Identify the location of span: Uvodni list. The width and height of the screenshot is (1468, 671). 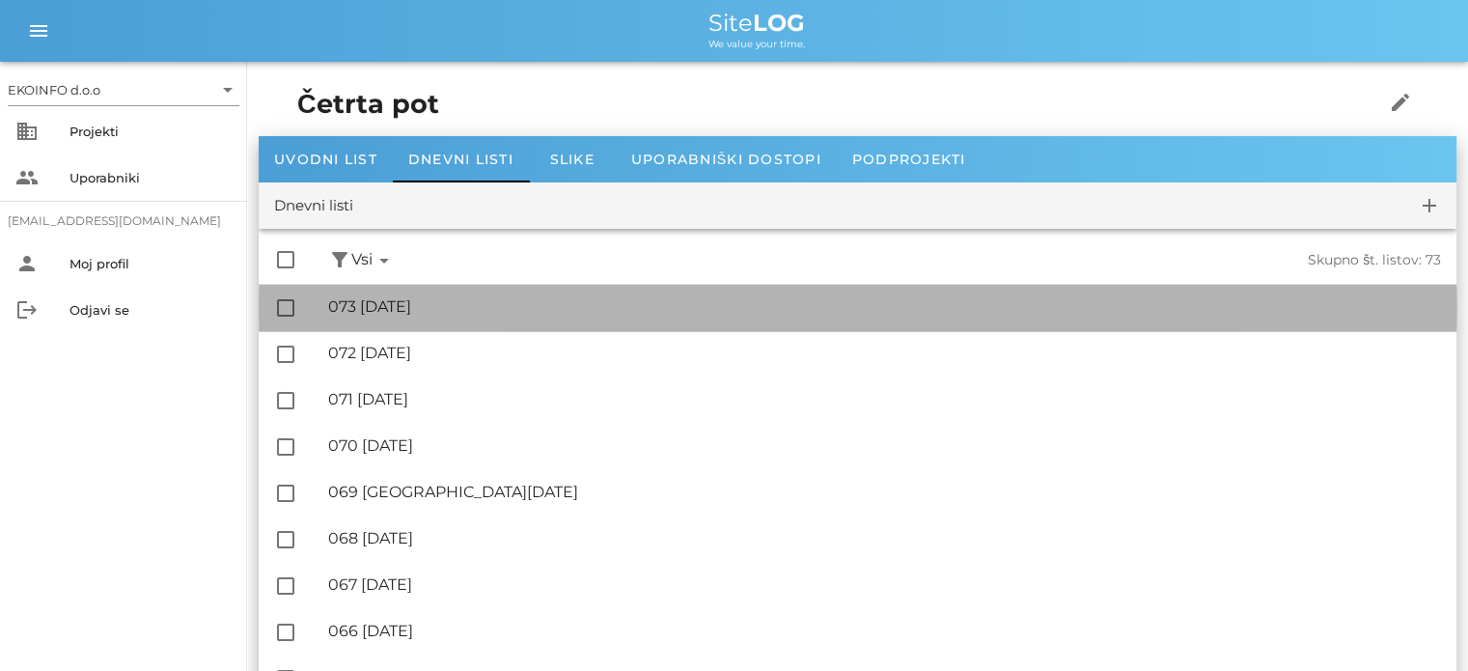
(325, 159).